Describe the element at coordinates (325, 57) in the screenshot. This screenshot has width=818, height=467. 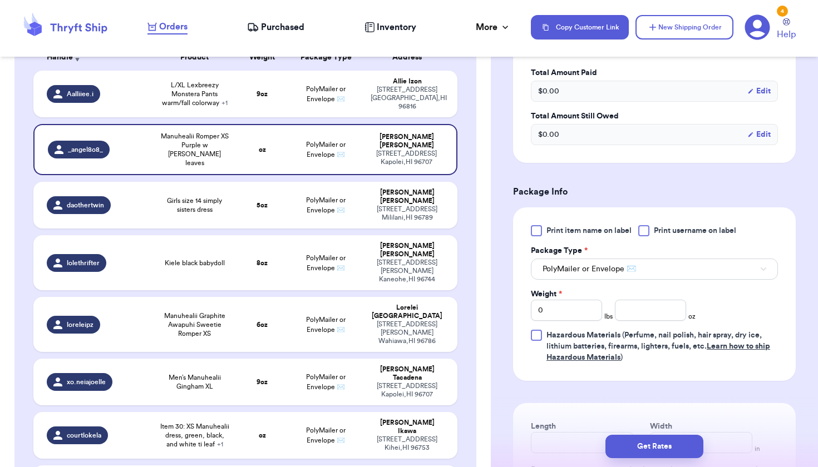
I see `th: Package Type` at that location.